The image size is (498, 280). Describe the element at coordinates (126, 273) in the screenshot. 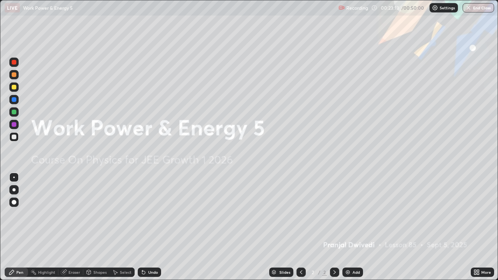

I see `div: Select` at that location.